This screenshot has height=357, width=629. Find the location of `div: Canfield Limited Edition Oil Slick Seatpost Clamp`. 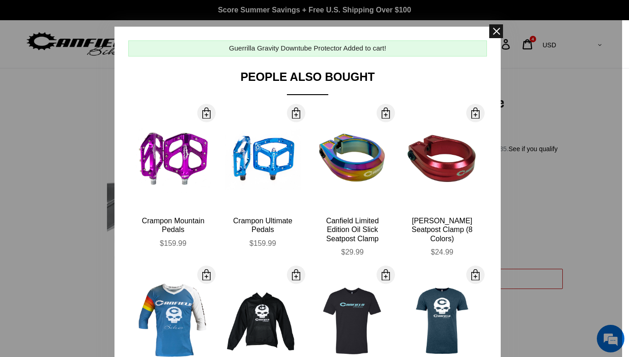

div: Canfield Limited Edition Oil Slick Seatpost Clamp is located at coordinates (352, 230).